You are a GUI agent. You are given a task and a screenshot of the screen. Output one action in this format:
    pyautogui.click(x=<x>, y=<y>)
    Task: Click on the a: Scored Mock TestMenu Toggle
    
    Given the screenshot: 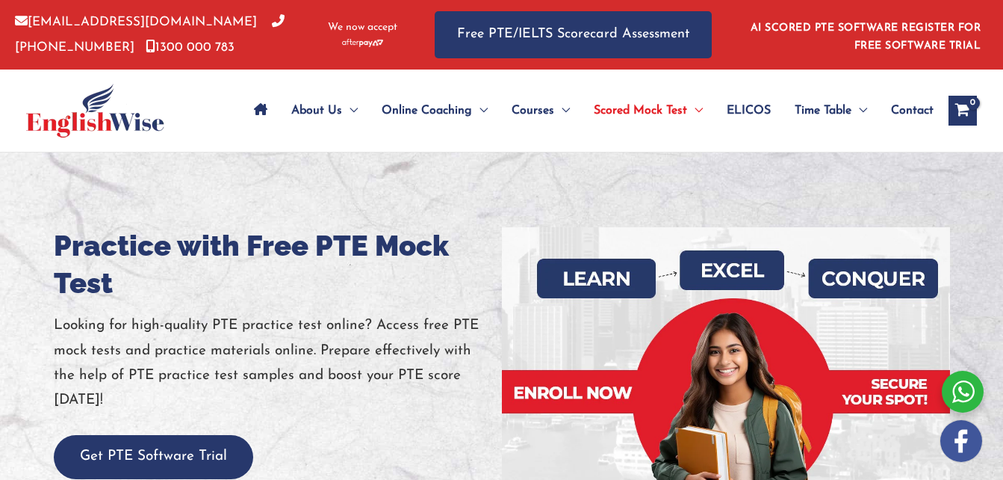 What is the action you would take?
    pyautogui.click(x=648, y=111)
    